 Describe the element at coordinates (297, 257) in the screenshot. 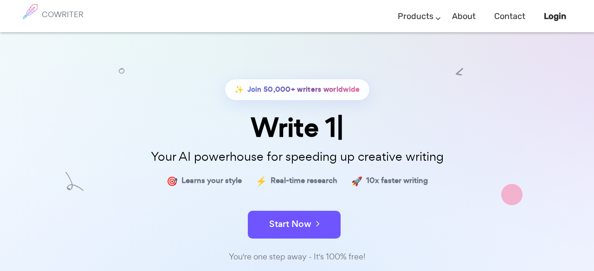

I see `div: You're one step away - It's 100% free!` at that location.